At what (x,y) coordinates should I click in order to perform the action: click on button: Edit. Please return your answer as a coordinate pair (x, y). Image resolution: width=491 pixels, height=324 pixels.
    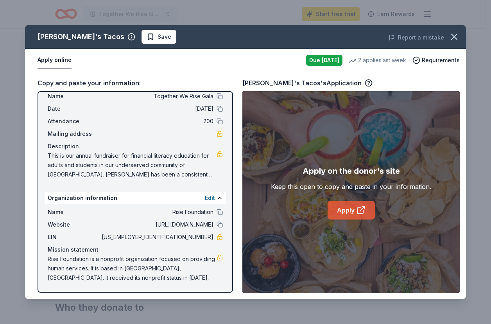
    Looking at the image, I should click on (210, 198).